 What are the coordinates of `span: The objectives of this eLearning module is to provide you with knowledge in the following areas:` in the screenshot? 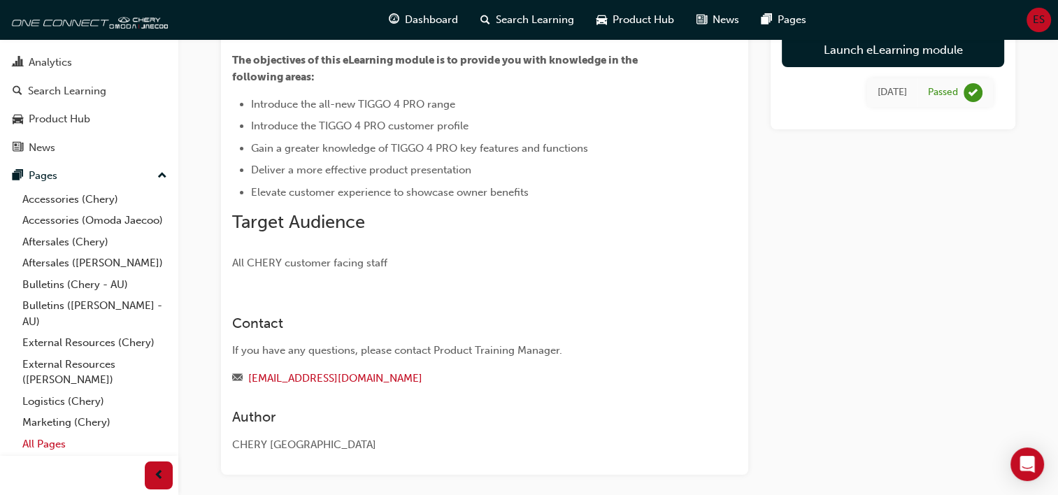 It's located at (436, 69).